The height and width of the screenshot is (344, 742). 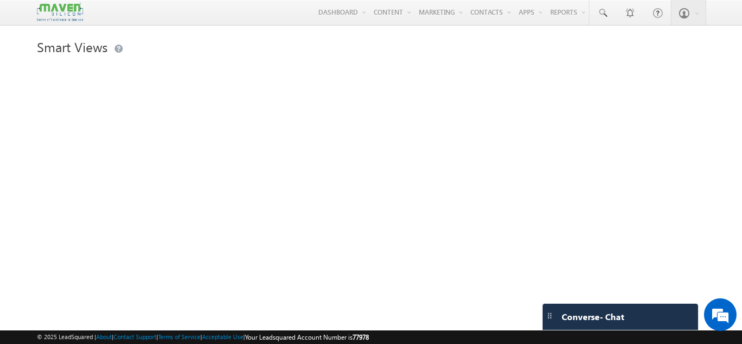 I want to click on a: Contact Support, so click(x=135, y=336).